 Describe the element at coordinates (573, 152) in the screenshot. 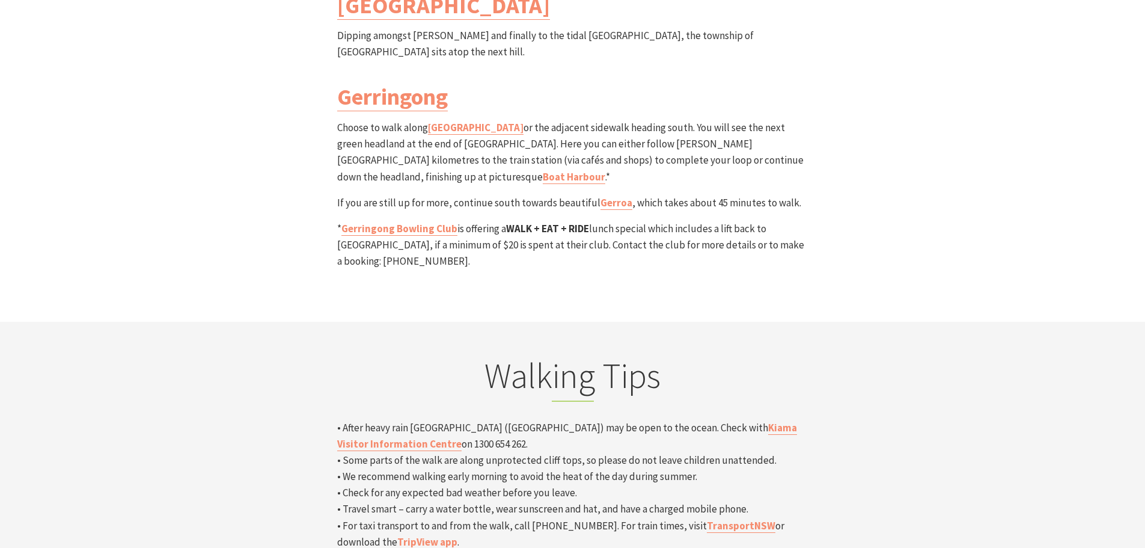

I see `p: Choose to walk along or the adjacent sidewalk heading south. You will see the next green headland...` at that location.